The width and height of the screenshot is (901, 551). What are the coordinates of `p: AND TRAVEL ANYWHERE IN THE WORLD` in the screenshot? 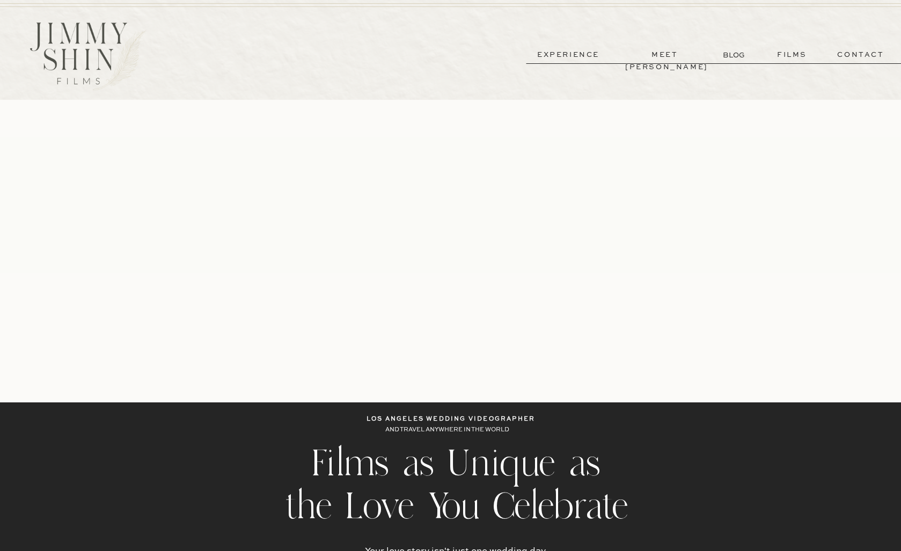 It's located at (451, 430).